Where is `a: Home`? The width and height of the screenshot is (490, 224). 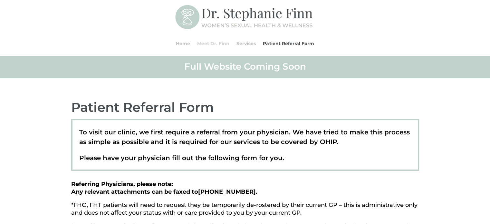 a: Home is located at coordinates (183, 44).